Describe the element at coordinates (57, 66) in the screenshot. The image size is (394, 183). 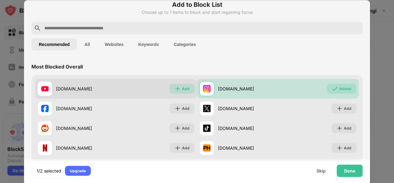
I see `div: Most Blocked Overall` at that location.